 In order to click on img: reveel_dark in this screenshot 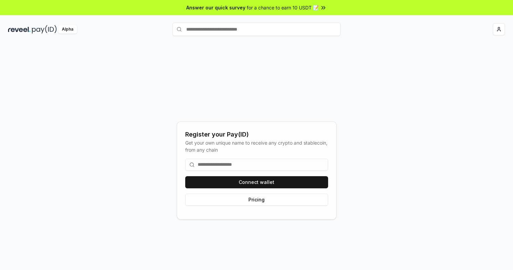, I will do `click(19, 29)`.